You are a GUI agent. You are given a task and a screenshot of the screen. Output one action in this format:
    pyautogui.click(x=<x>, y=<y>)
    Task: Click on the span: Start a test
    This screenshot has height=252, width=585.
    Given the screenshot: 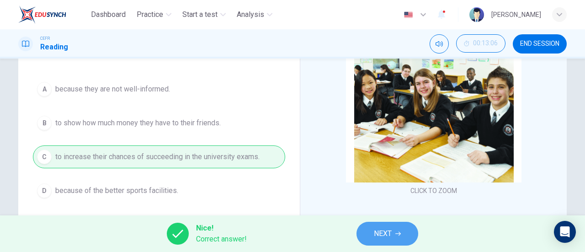 What is the action you would take?
    pyautogui.click(x=200, y=15)
    